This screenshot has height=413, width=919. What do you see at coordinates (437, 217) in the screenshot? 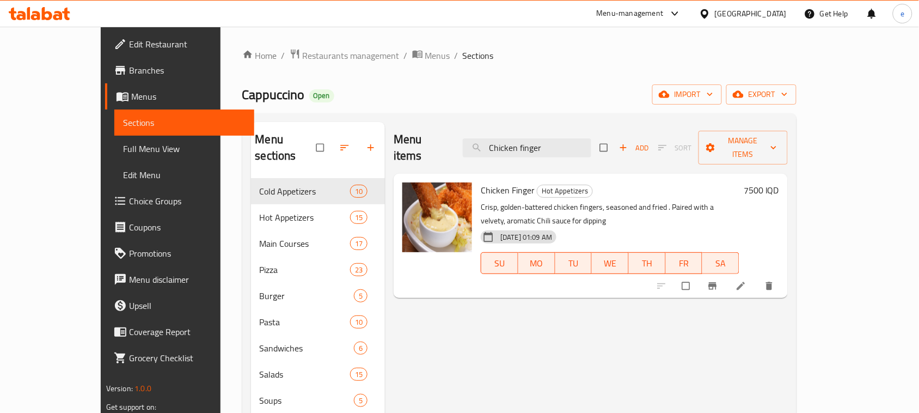
I see `img: Chicken Finger` at bounding box center [437, 217].